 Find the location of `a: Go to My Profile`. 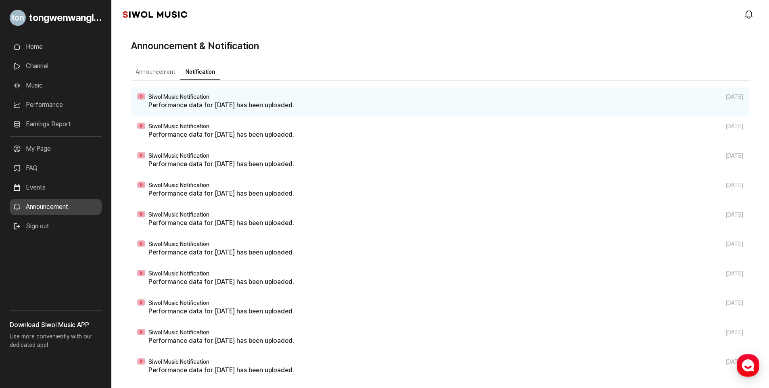

a: Go to My Profile is located at coordinates (56, 18).